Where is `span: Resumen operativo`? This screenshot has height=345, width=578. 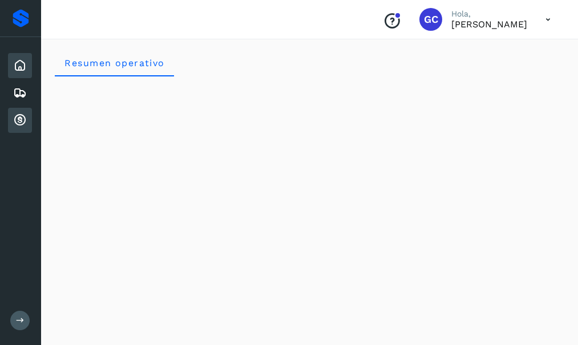
span: Resumen operativo is located at coordinates (114, 63).